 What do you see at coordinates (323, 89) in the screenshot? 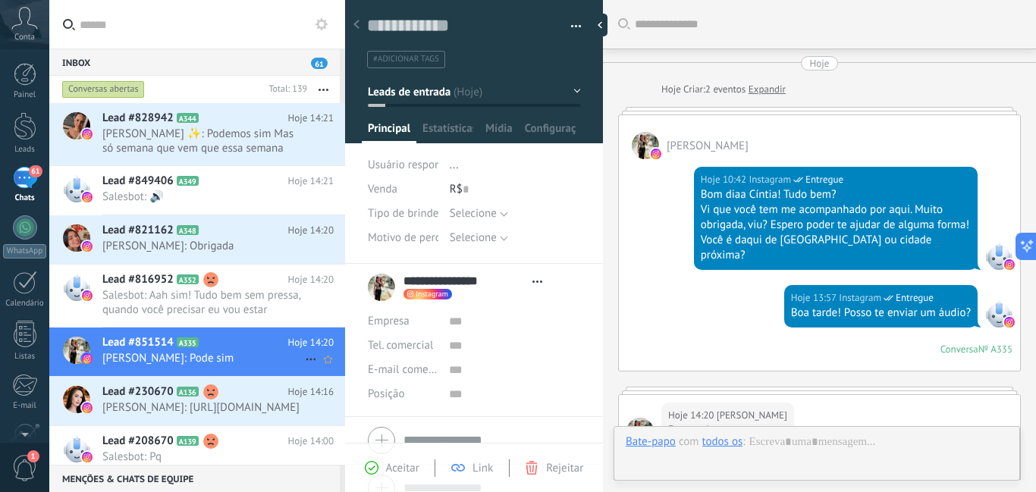
I see `button: Mais` at bounding box center [323, 89].